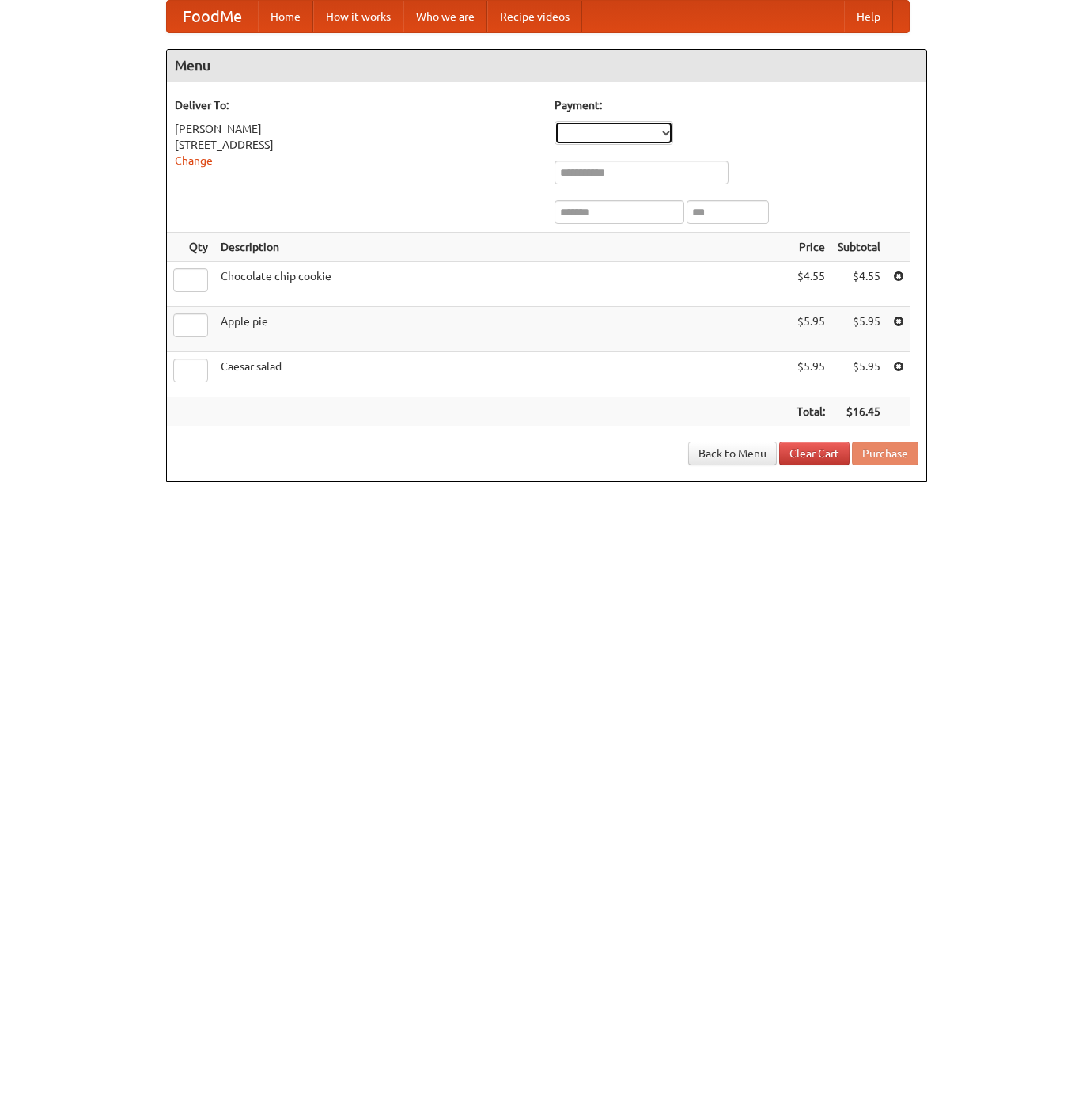 This screenshot has width=1075, height=1120. What do you see at coordinates (445, 17) in the screenshot?
I see `a: Who we are` at bounding box center [445, 17].